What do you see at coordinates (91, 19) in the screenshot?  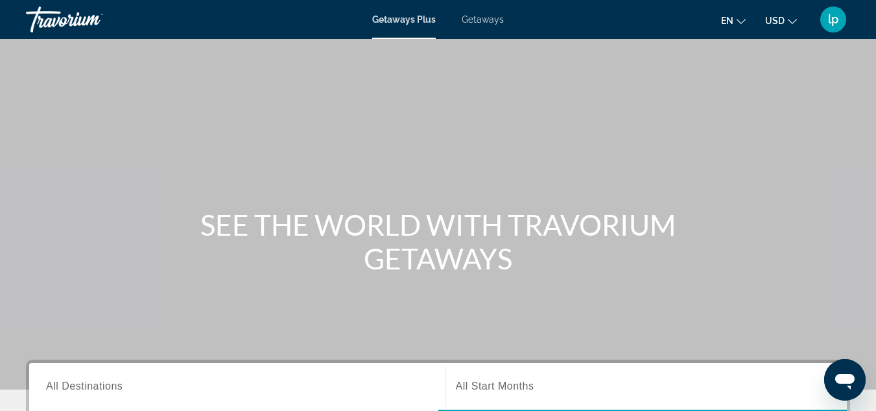 I see `a: Travorium` at bounding box center [91, 19].